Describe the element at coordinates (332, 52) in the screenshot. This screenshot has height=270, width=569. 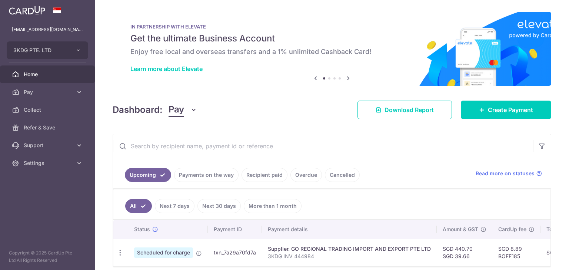
I see `h6: Enjoy free local and overseas transfers and a 1% unlimited Cashback Card!` at that location.